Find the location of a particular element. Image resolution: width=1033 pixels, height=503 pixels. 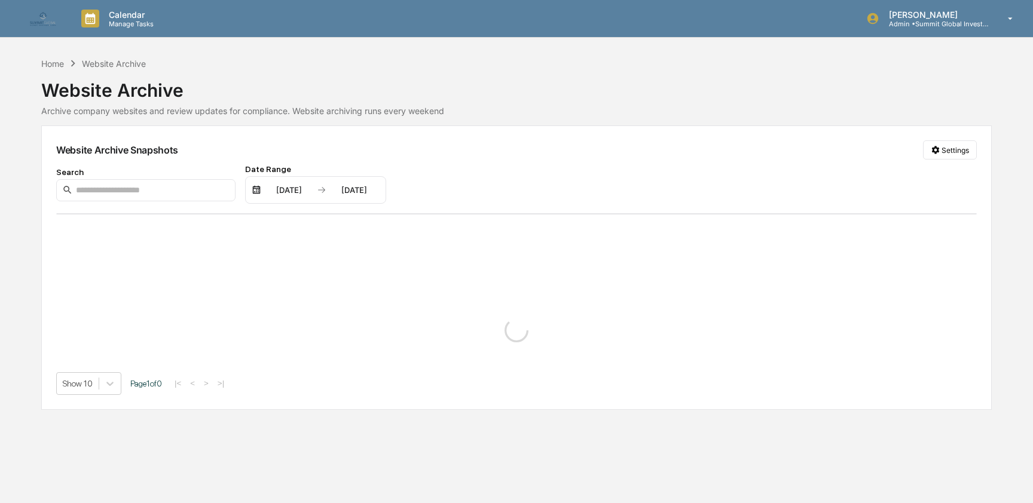

div: Search is located at coordinates (146, 172).